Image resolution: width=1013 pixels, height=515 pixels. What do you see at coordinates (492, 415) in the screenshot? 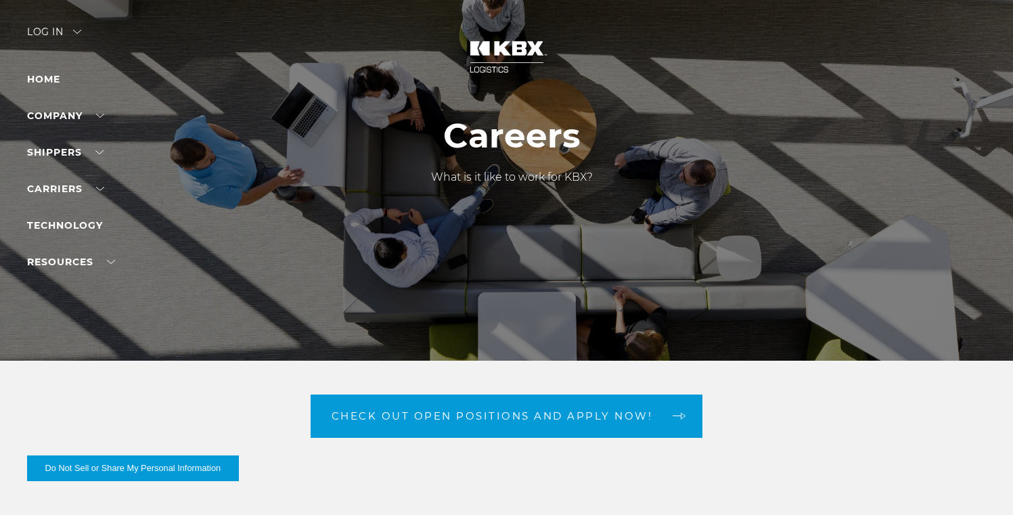
I see `span: Check out open positions and apply now!` at bounding box center [492, 415].